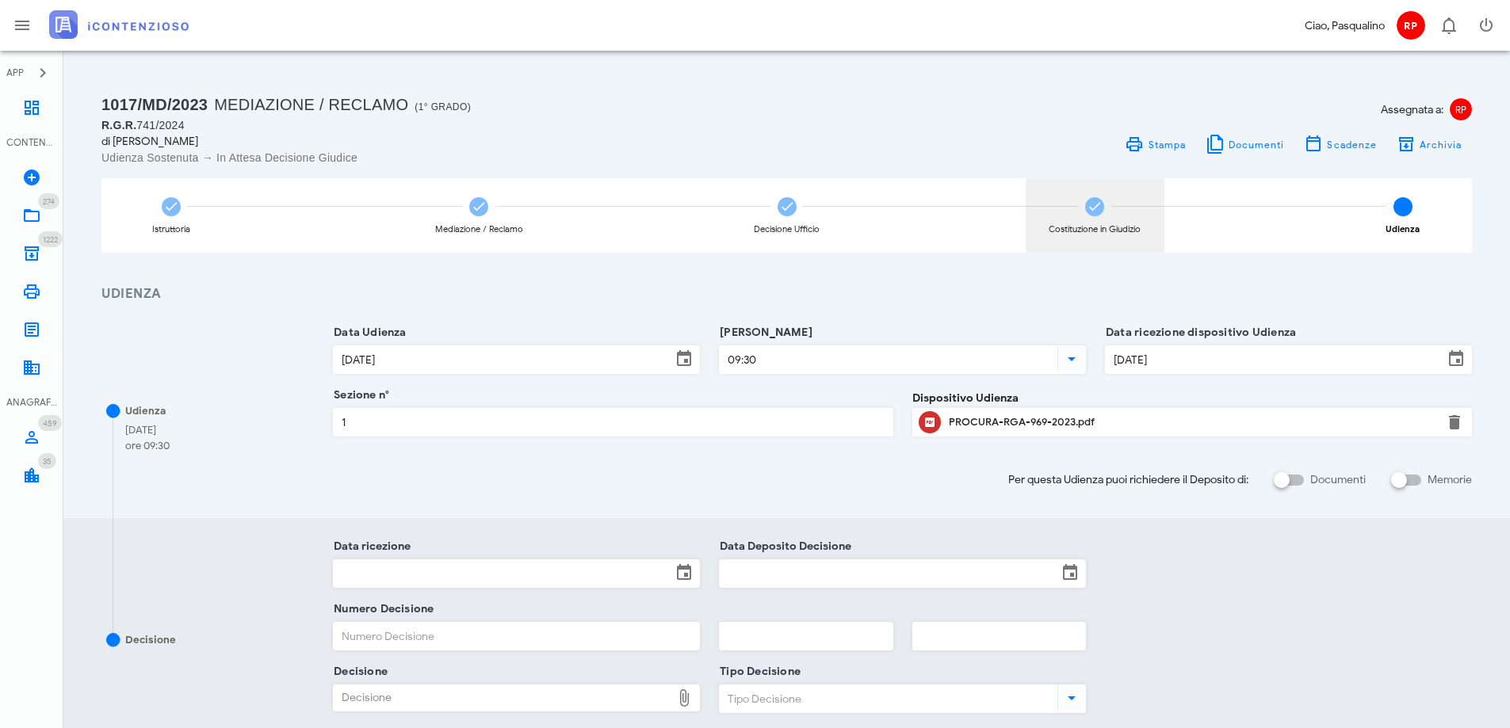 Image resolution: width=1510 pixels, height=728 pixels. I want to click on input: Tipo Decisione, so click(887, 699).